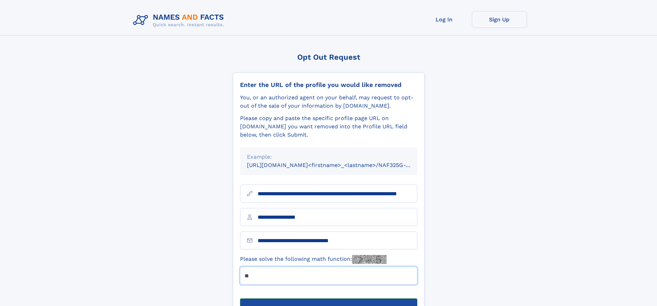 The height and width of the screenshot is (306, 657). Describe the element at coordinates (329, 85) in the screenshot. I see `div: Enter the URL of the profile you would like removed` at that location.